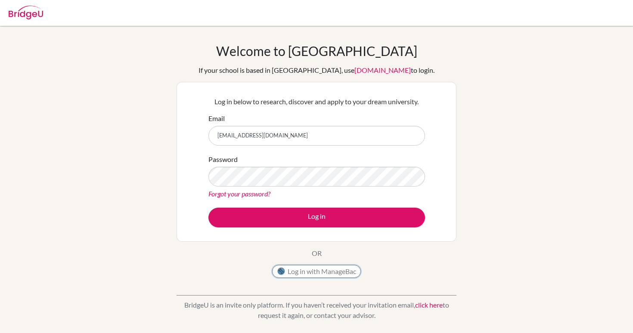  Describe the element at coordinates (317, 310) in the screenshot. I see `p: BridgeU is an invite only platform. If you haven’t received your invitation email, to request it ...` at that location.